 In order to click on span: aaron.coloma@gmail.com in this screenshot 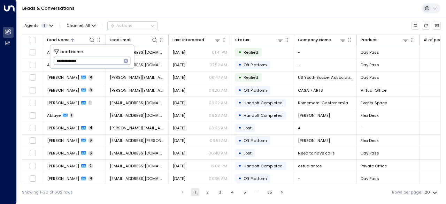, I will do `click(137, 77)`.